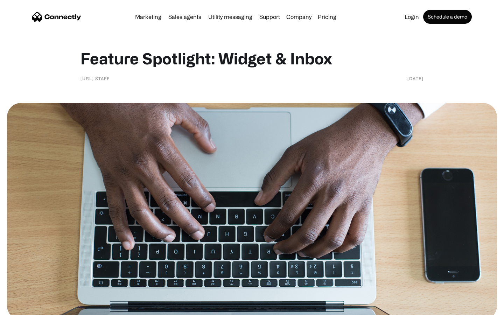  Describe the element at coordinates (28, 308) in the screenshot. I see `ul: Language list` at that location.